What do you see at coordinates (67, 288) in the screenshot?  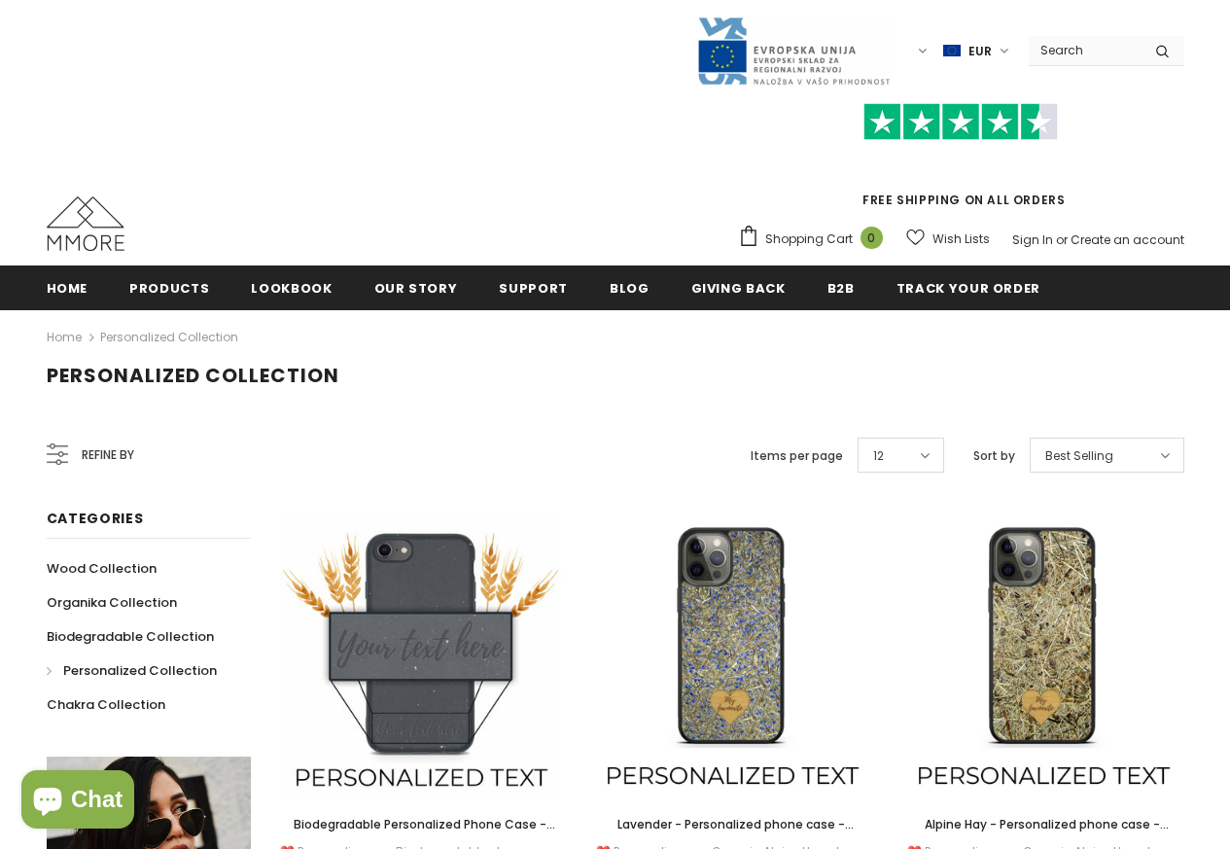 I see `span: Home` at bounding box center [67, 288].